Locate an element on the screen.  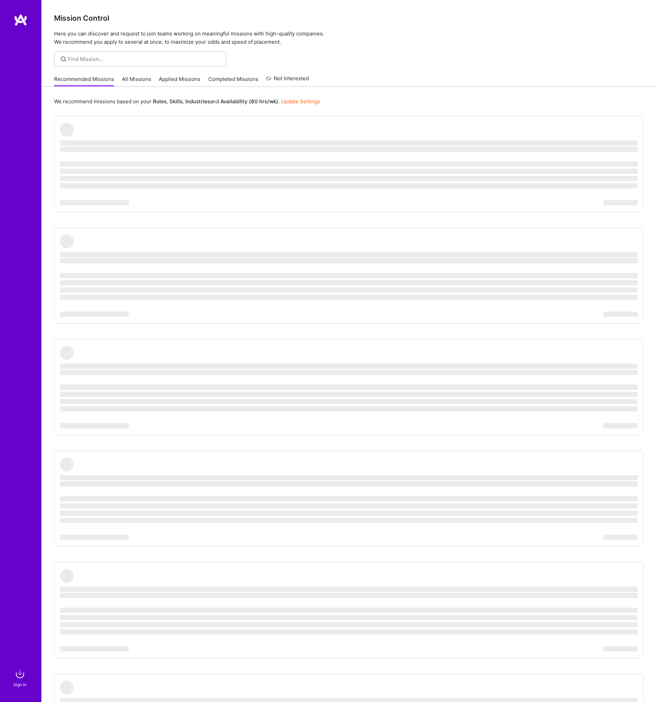
a: Completed Missions is located at coordinates (233, 81).